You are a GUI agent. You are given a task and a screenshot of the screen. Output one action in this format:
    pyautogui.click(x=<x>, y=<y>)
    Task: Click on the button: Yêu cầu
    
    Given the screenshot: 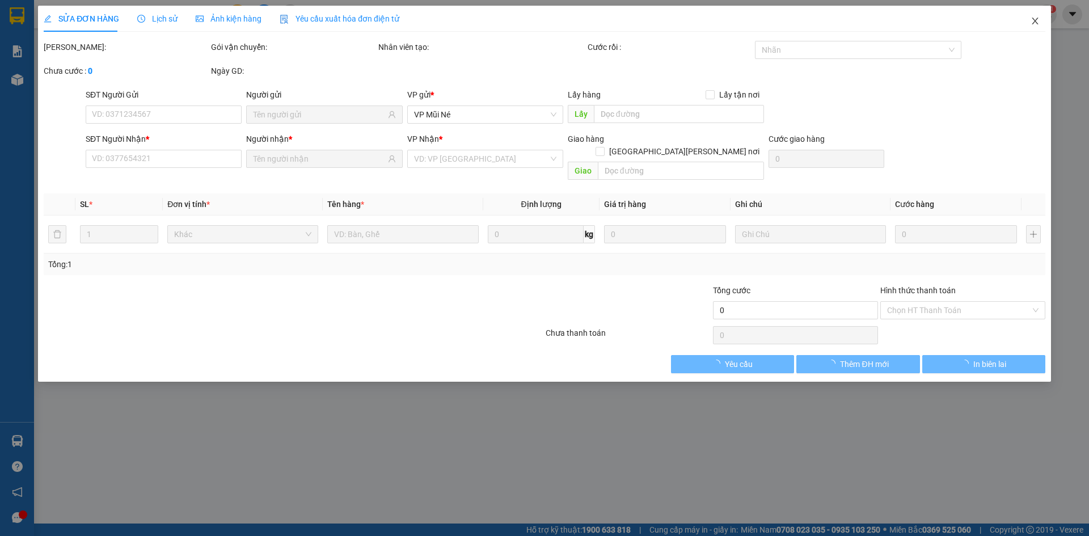 What is the action you would take?
    pyautogui.click(x=732, y=364)
    